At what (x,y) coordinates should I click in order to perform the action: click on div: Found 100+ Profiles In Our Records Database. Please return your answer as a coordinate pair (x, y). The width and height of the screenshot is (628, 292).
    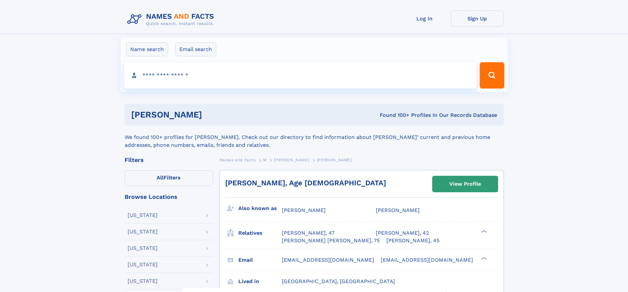
    Looking at the image, I should click on (394, 115).